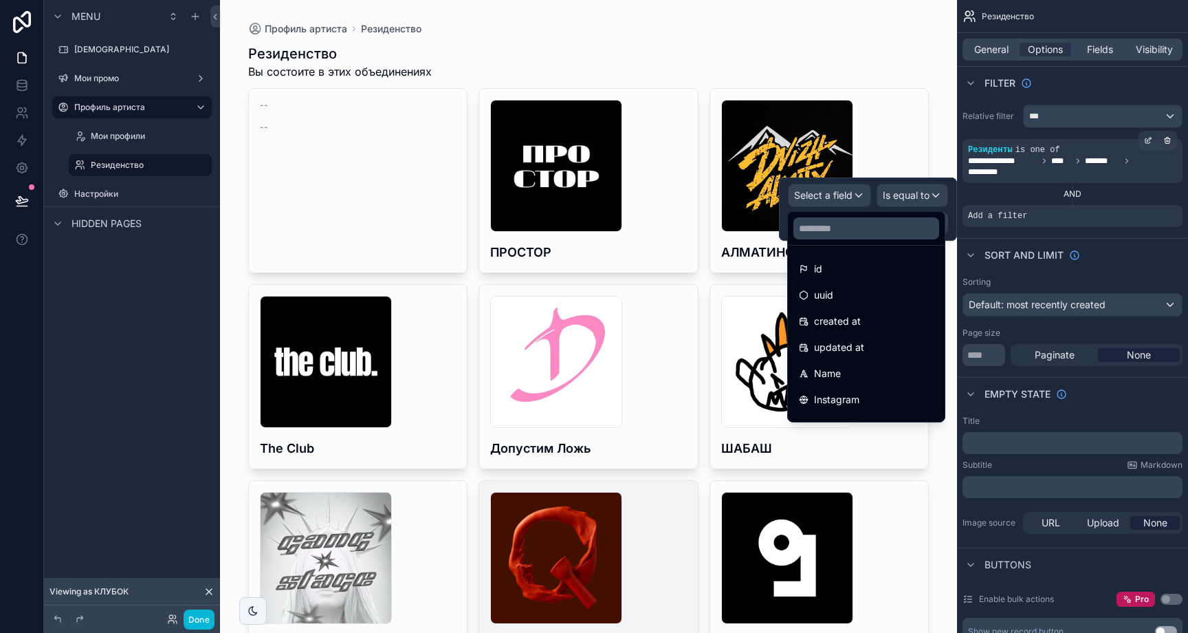  Describe the element at coordinates (990, 150) in the screenshot. I see `span: Резиденты` at that location.